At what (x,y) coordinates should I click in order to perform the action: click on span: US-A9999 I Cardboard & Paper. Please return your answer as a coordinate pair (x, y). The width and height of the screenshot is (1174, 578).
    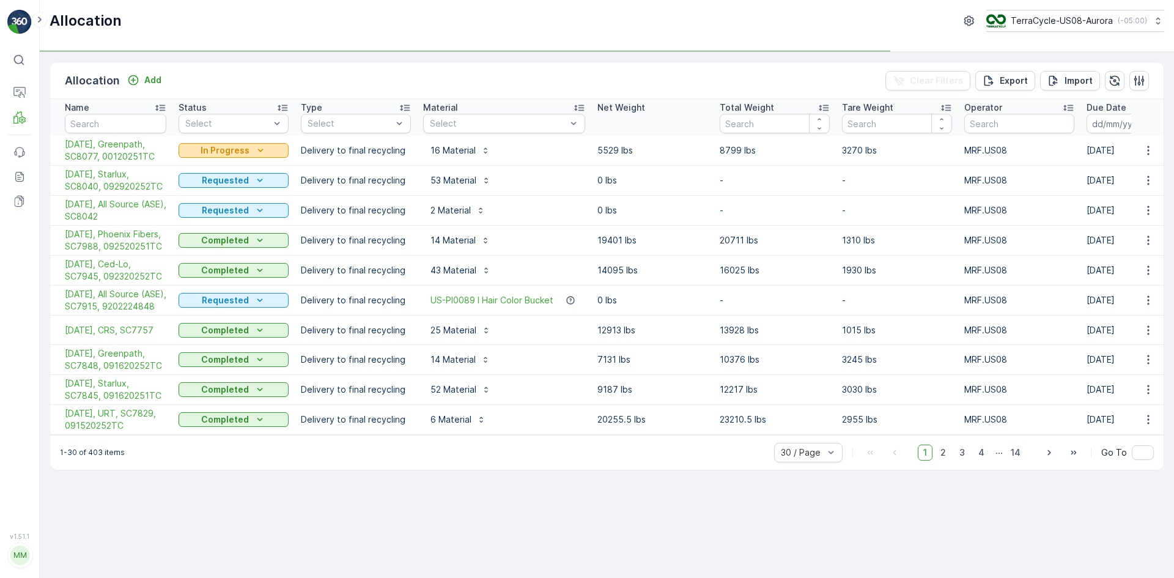
    Looking at the image, I should click on (117, 306).